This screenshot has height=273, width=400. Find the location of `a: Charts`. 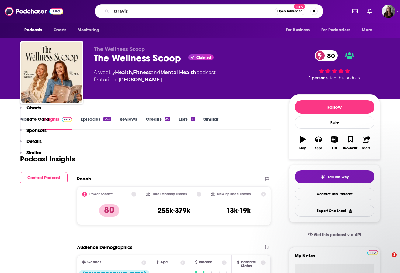

a: Charts is located at coordinates (60, 30).